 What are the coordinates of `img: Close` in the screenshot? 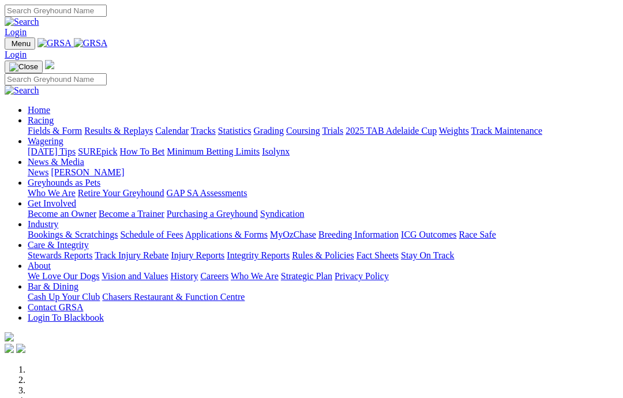 It's located at (24, 67).